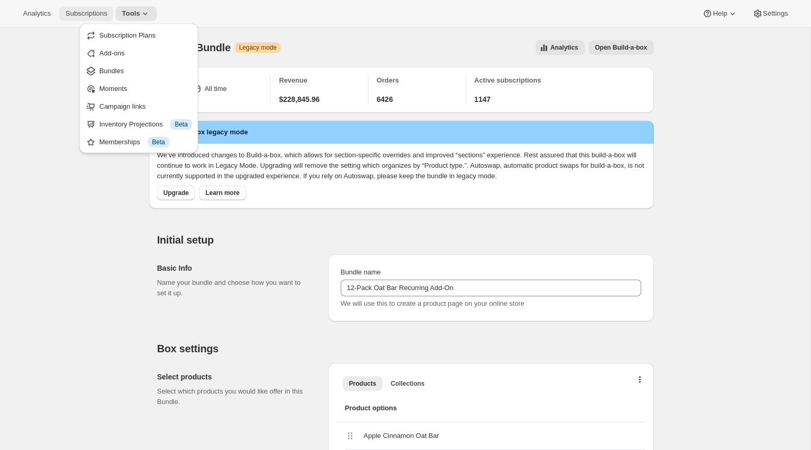  I want to click on span: 6426, so click(385, 99).